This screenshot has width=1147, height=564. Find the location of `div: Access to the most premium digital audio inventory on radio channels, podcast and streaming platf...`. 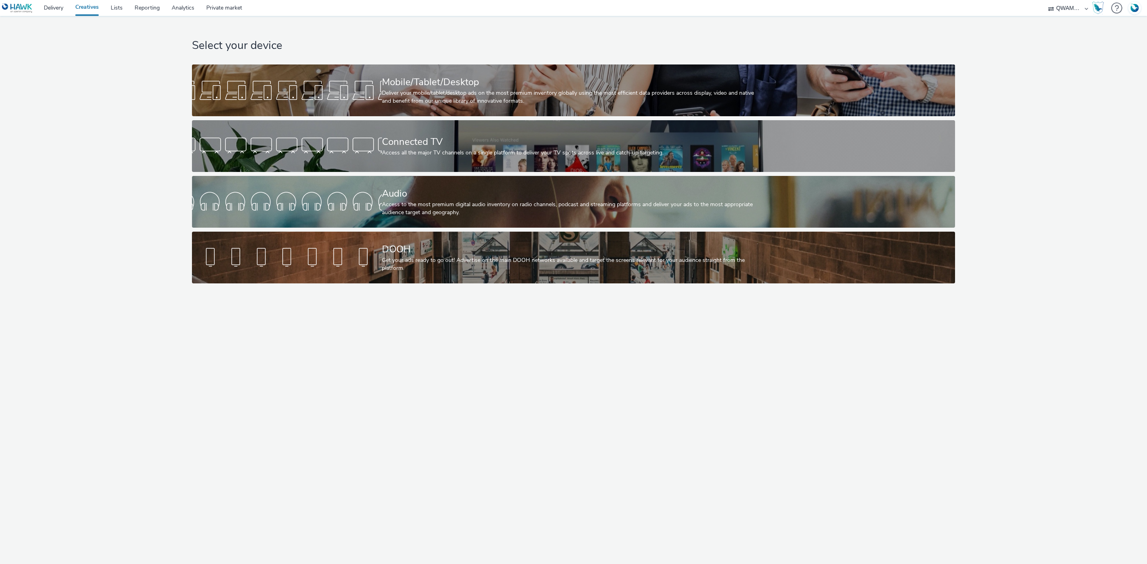

div: Access to the most premium digital audio inventory on radio channels, podcast and streaming platf... is located at coordinates (572, 209).